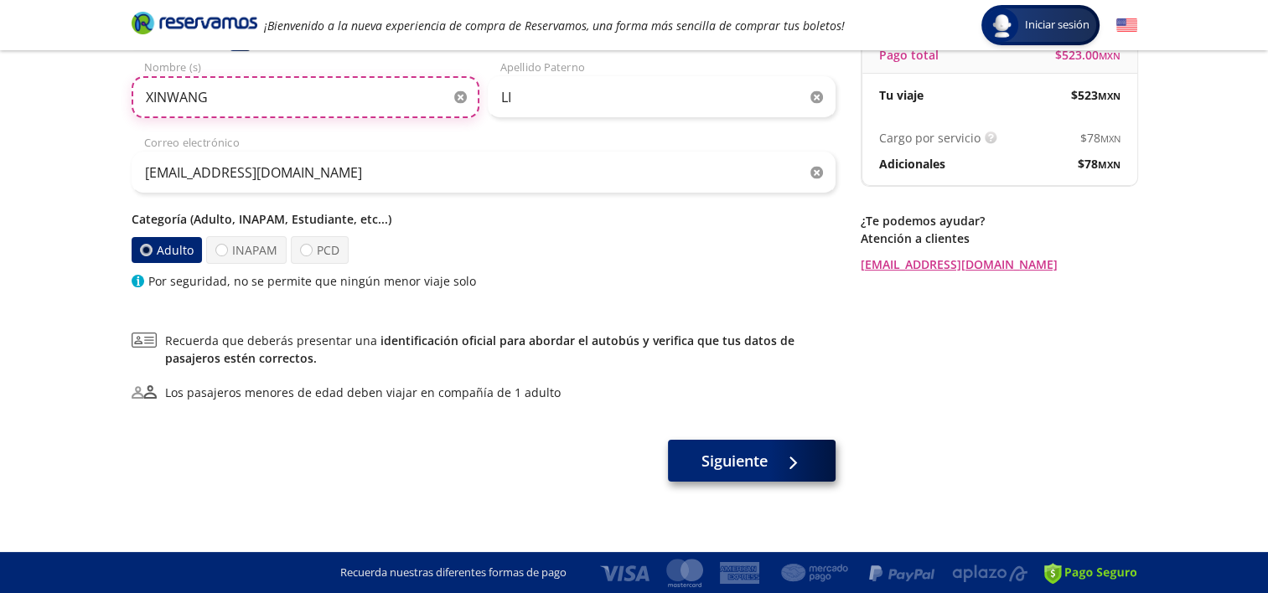  Describe the element at coordinates (194, 23) in the screenshot. I see `i: Brand Logo` at that location.